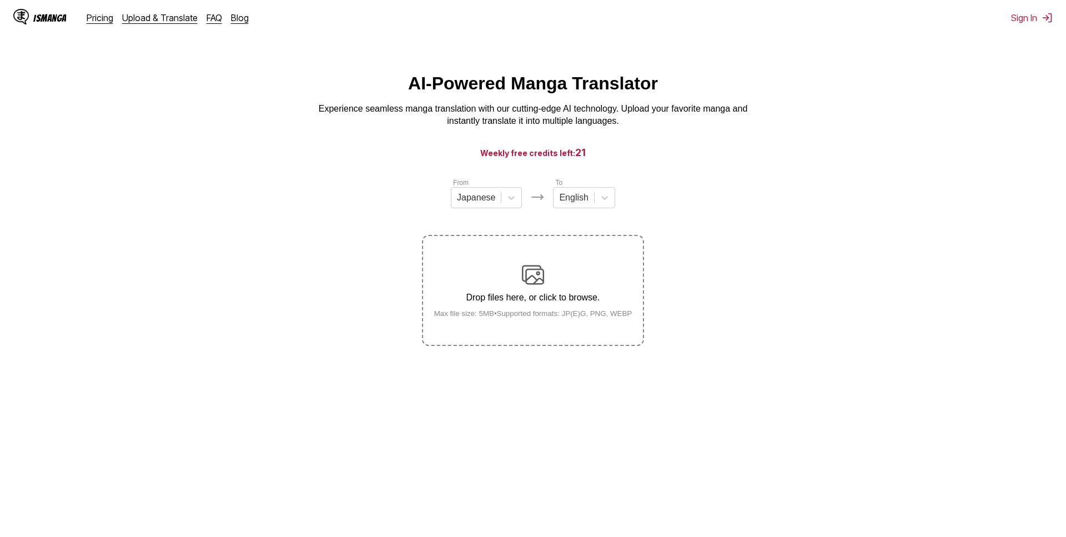  I want to click on label: To, so click(559, 183).